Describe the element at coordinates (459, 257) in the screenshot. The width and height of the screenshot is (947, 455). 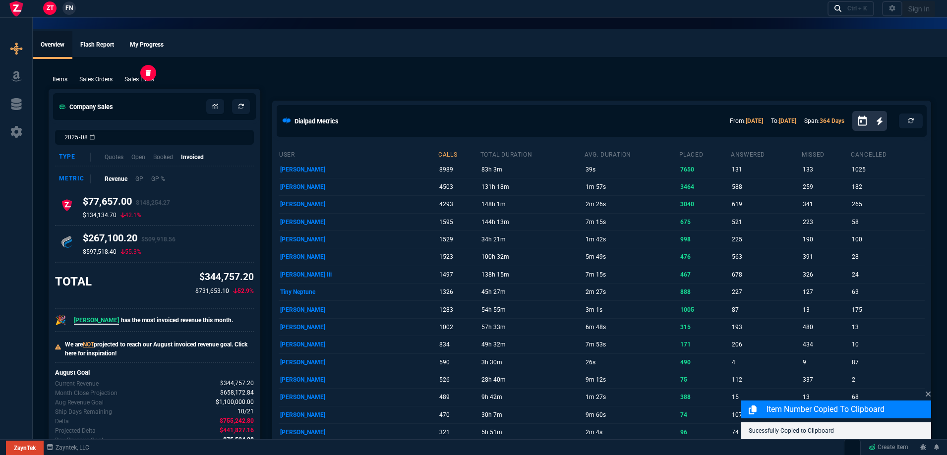
I see `p: 1523` at that location.